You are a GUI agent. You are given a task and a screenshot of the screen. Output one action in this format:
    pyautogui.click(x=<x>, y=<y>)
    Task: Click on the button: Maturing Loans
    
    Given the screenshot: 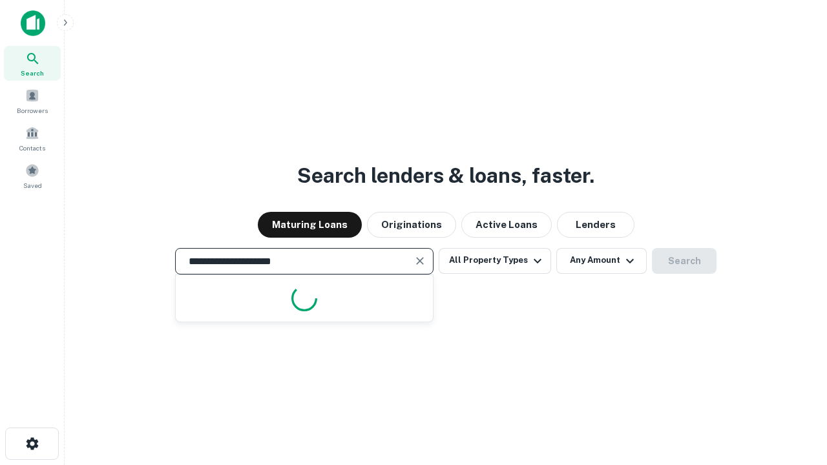 What is the action you would take?
    pyautogui.click(x=310, y=225)
    